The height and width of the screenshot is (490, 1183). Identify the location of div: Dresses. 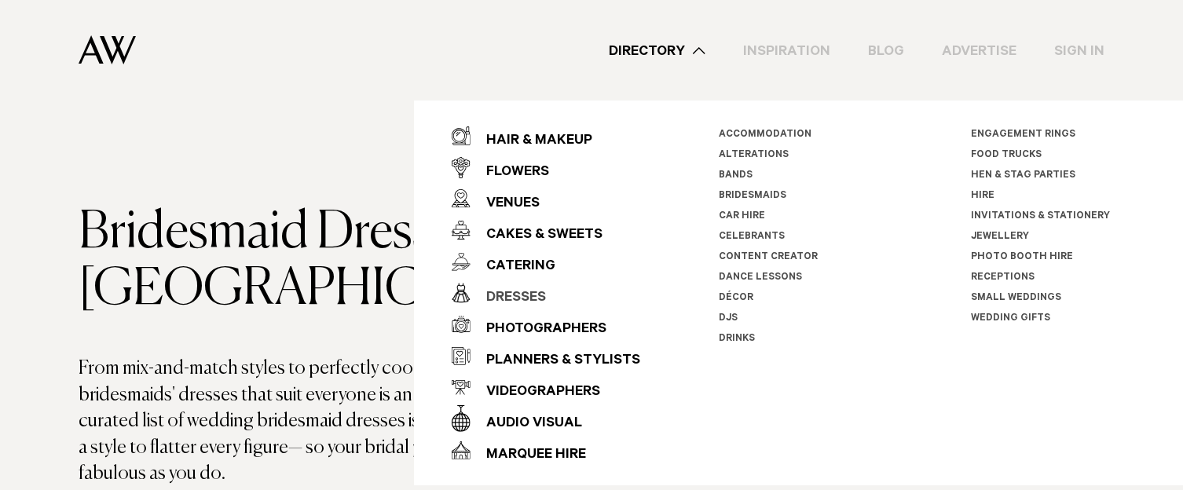
(508, 298).